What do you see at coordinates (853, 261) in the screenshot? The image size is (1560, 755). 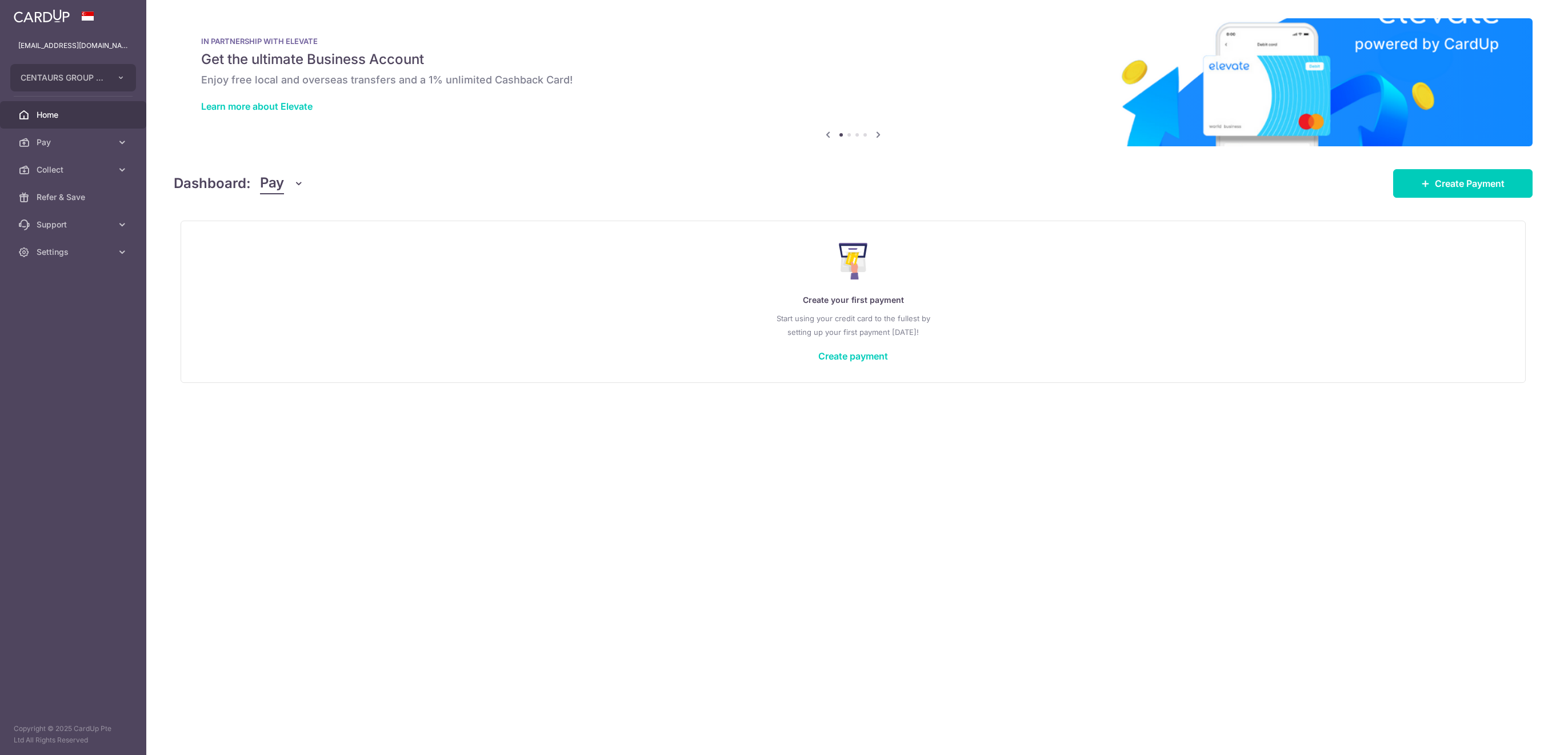 I see `img: Make Payment` at bounding box center [853, 261].